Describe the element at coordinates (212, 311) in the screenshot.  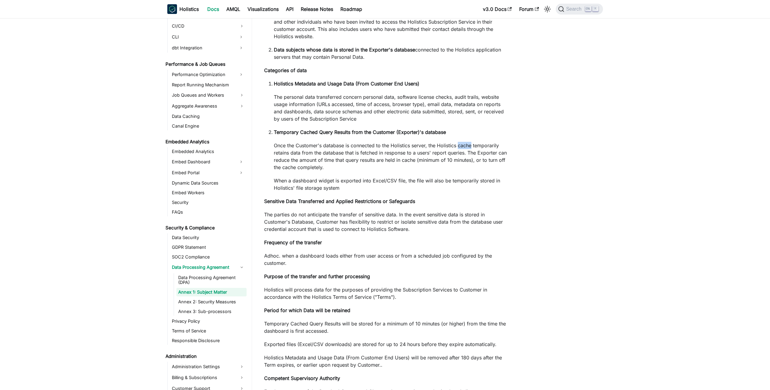
I see `a: Annex 3: Sub-processors` at that location.